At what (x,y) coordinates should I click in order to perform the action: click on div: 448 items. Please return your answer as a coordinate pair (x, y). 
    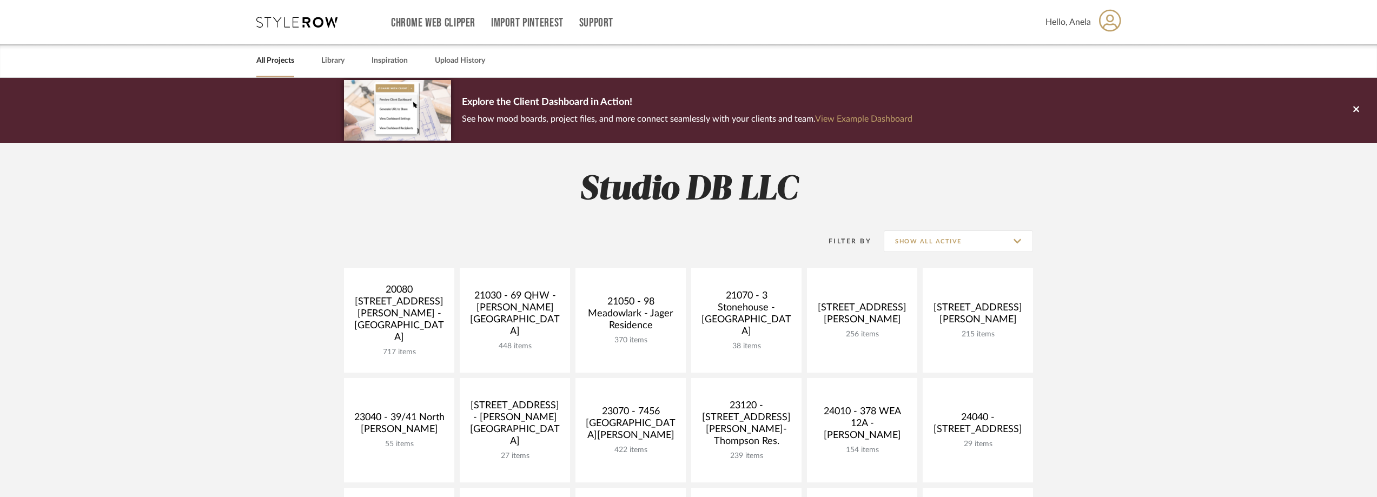
    Looking at the image, I should click on (515, 346).